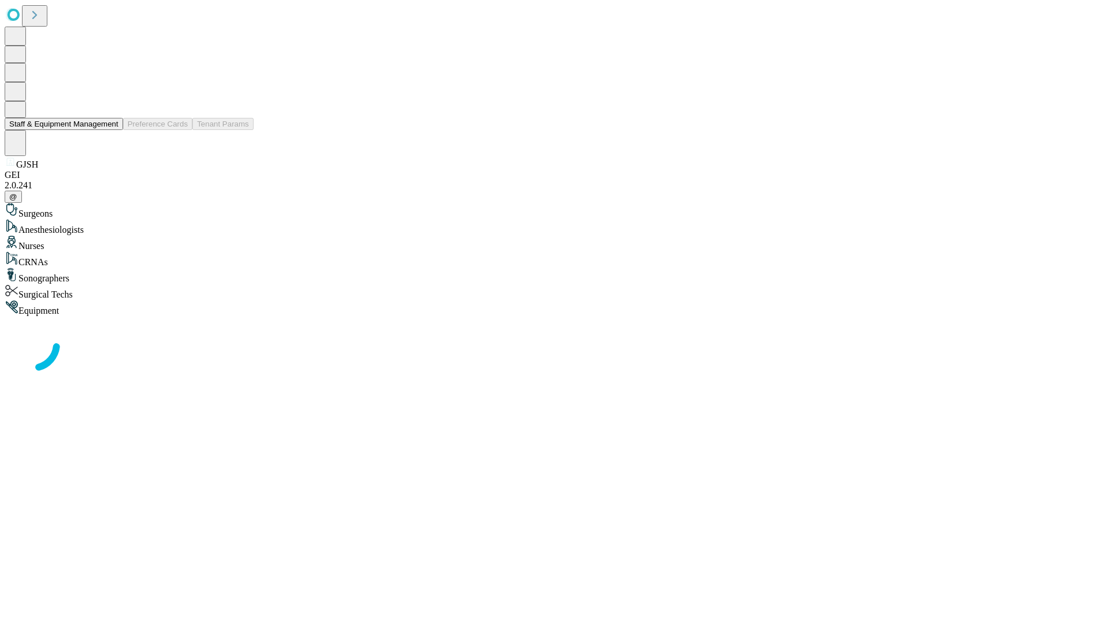 Image resolution: width=1109 pixels, height=624 pixels. I want to click on div: Sonographers, so click(555, 276).